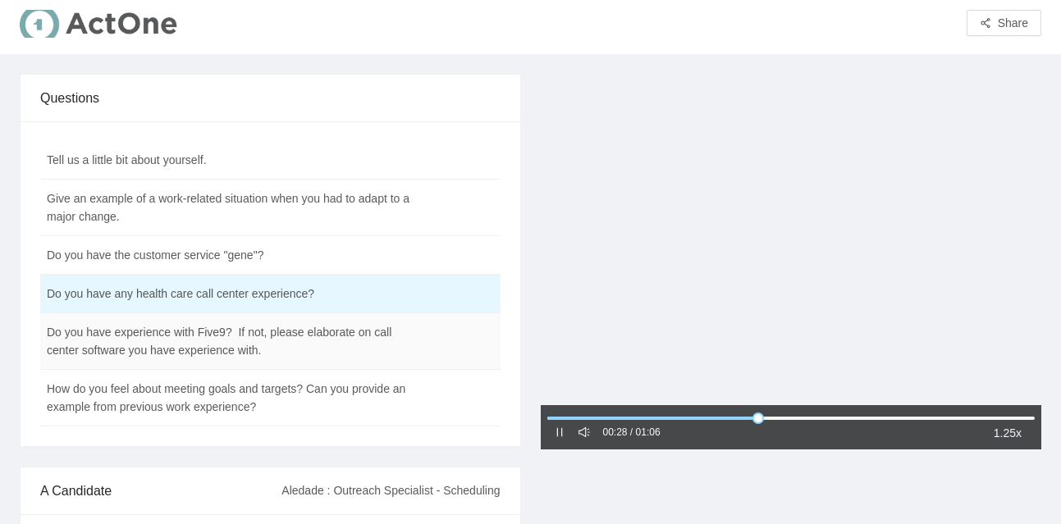  What do you see at coordinates (229, 160) in the screenshot?
I see `td: Tell us a little bit about yourself.` at bounding box center [229, 160].